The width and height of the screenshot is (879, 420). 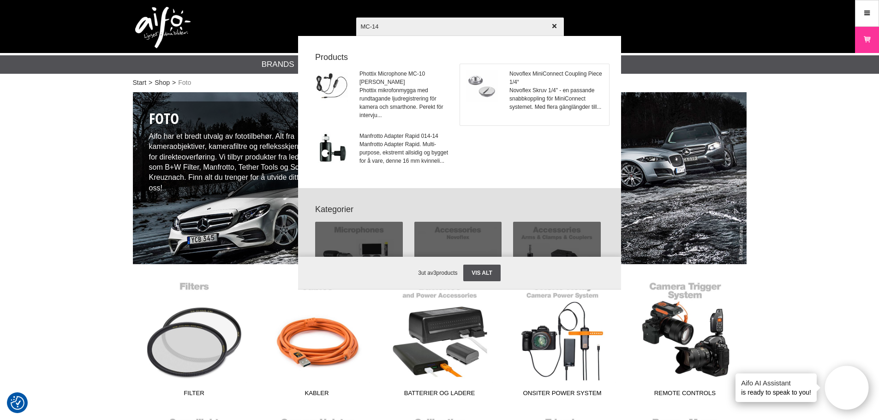 What do you see at coordinates (384, 149) in the screenshot?
I see `a: Manfrotto Adapter Rapid 014-14Manfrotto Adapter Rapid. Multi-purpose, ekstremt allsidig og bygget...` at bounding box center [384, 149].